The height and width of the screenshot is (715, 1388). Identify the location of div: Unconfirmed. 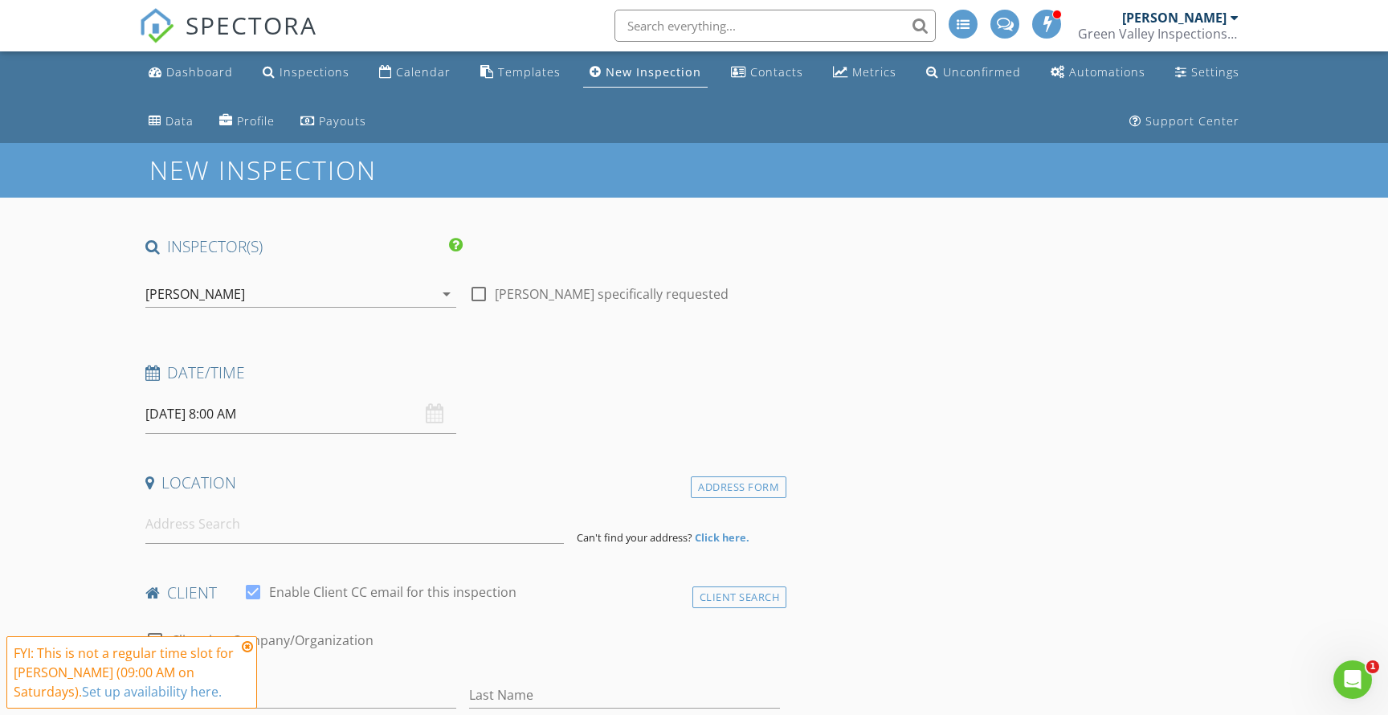
(982, 72).